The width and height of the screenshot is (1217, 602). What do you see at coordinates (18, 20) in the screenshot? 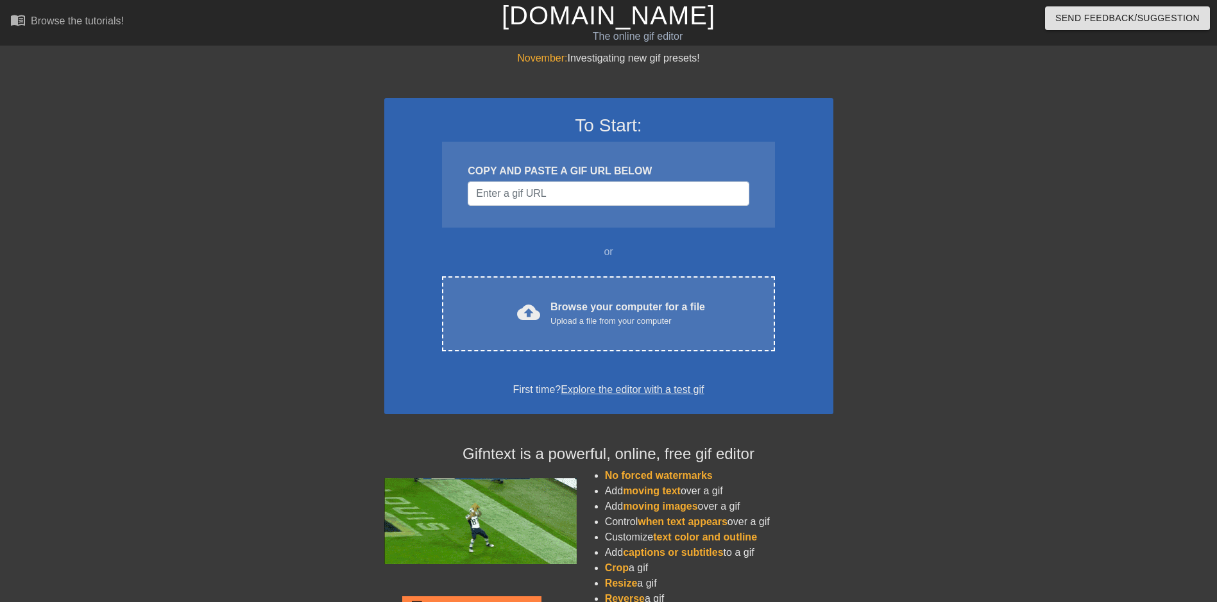
I see `span: menu_book` at bounding box center [18, 20].